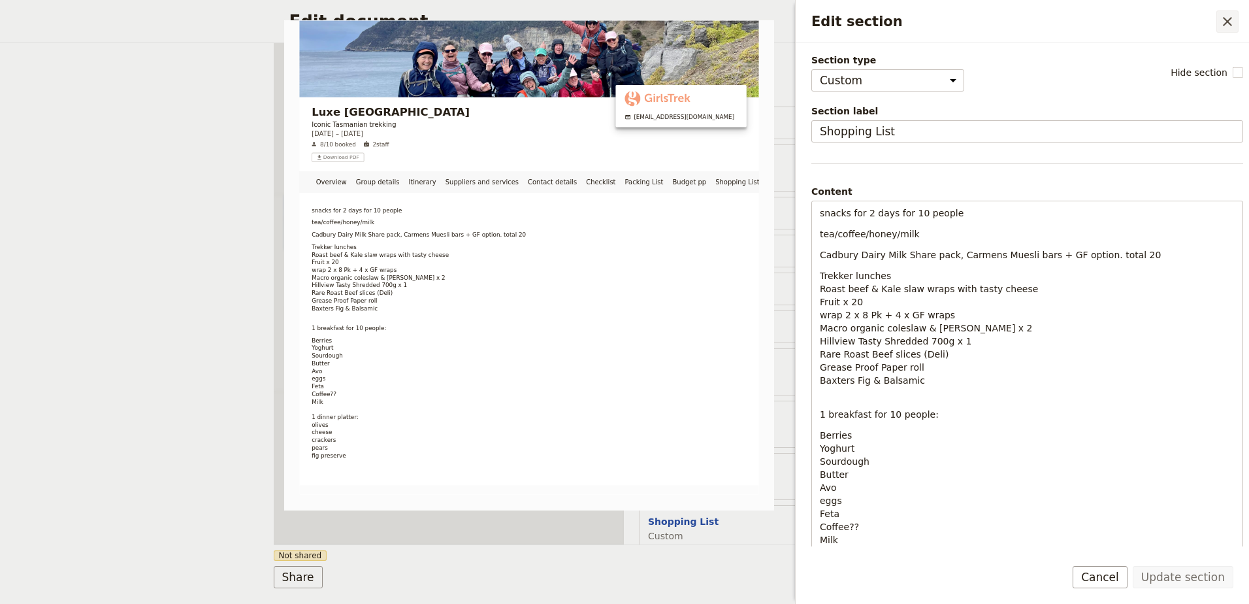  Describe the element at coordinates (150, 392) in the screenshot. I see `span: Day 2` at that location.